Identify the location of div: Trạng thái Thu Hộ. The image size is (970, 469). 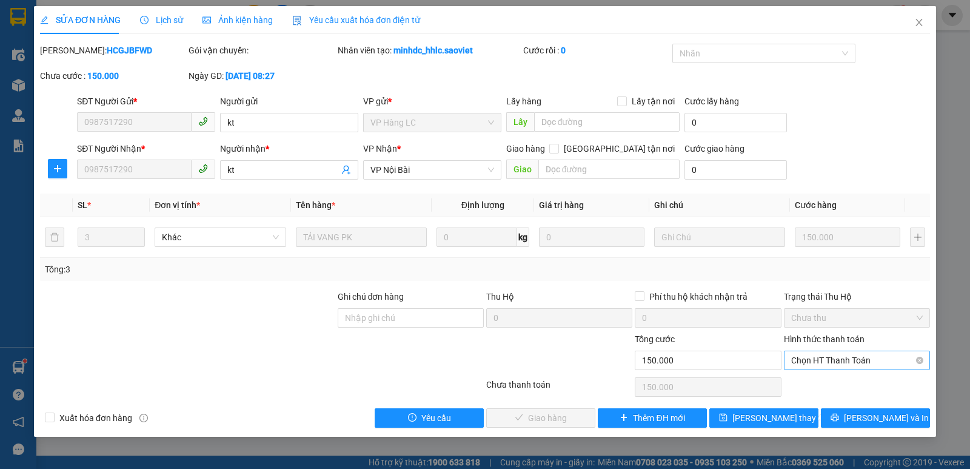
(857, 297).